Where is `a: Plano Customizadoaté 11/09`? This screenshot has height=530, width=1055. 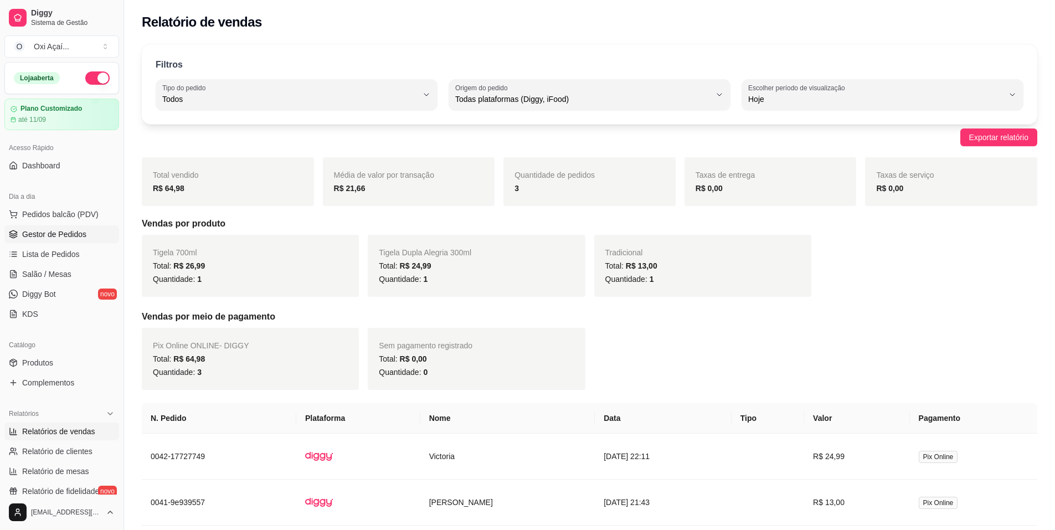
a: Plano Customizadoaté 11/09 is located at coordinates (61, 114).